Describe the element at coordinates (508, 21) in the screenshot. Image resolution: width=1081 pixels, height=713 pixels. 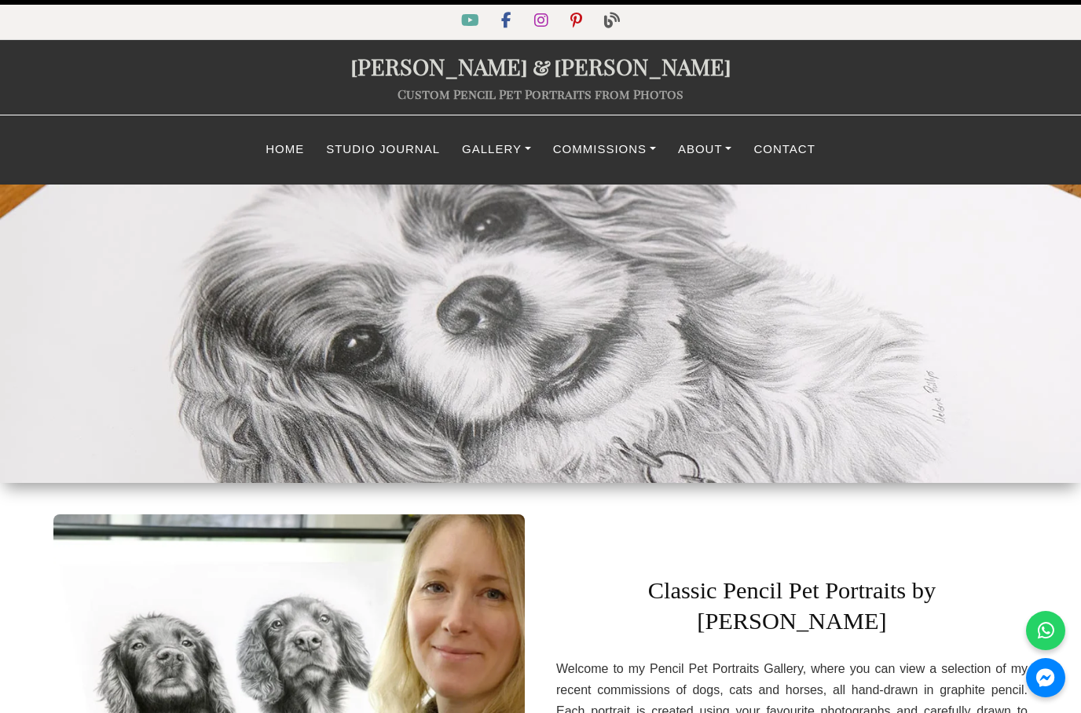
I see `a: Facebook` at that location.